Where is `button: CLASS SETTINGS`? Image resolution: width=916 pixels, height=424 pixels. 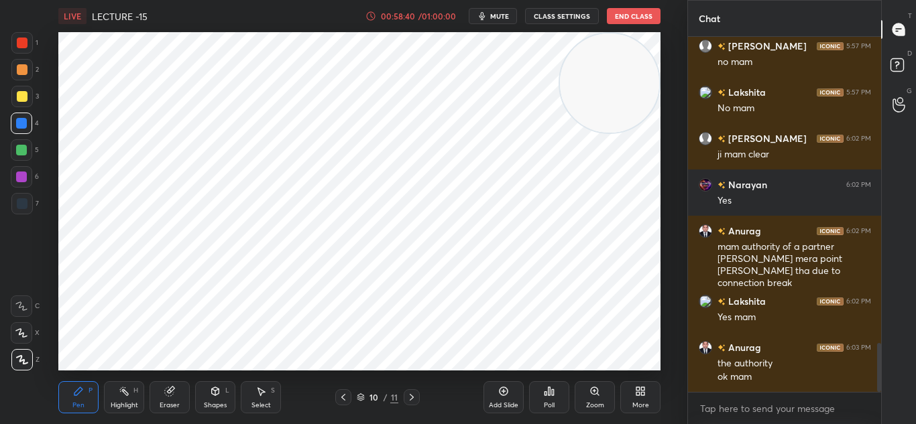
button: CLASS SETTINGS is located at coordinates (562, 16).